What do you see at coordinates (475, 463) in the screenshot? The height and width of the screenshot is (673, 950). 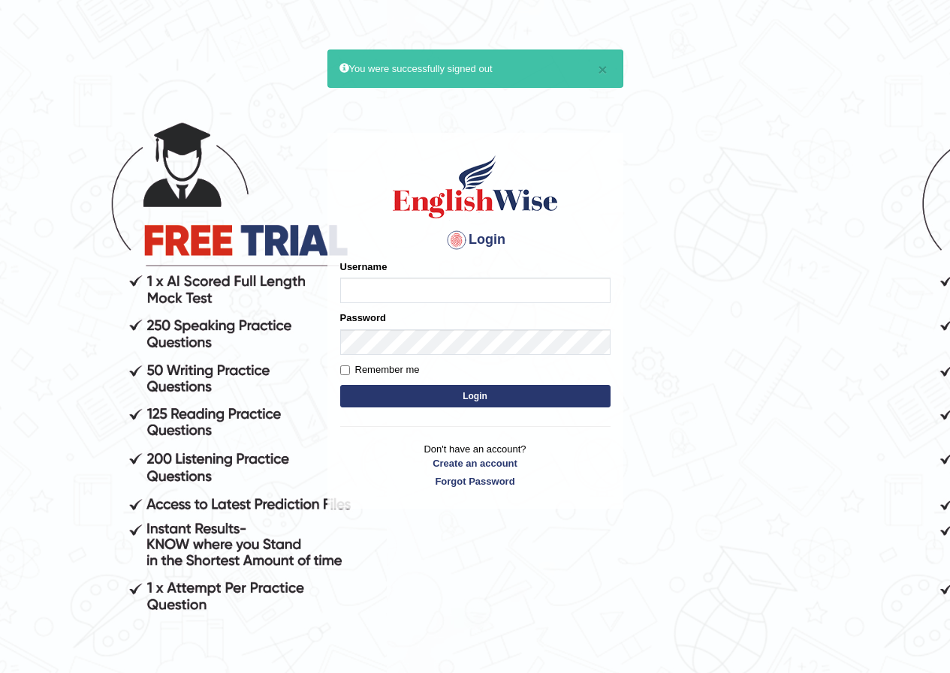 I see `a: Create an account` at bounding box center [475, 463].